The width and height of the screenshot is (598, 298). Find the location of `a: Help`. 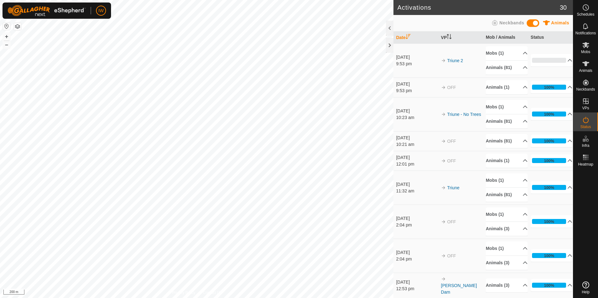

a: Help is located at coordinates (585, 288).